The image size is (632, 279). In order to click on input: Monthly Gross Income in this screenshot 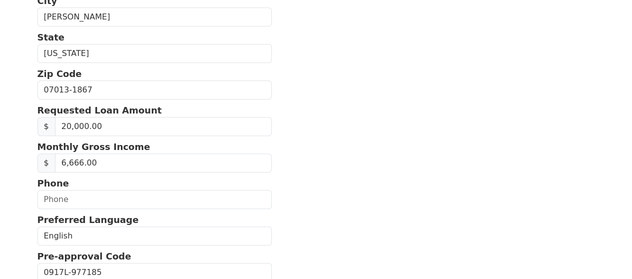, I will do `click(163, 163)`.